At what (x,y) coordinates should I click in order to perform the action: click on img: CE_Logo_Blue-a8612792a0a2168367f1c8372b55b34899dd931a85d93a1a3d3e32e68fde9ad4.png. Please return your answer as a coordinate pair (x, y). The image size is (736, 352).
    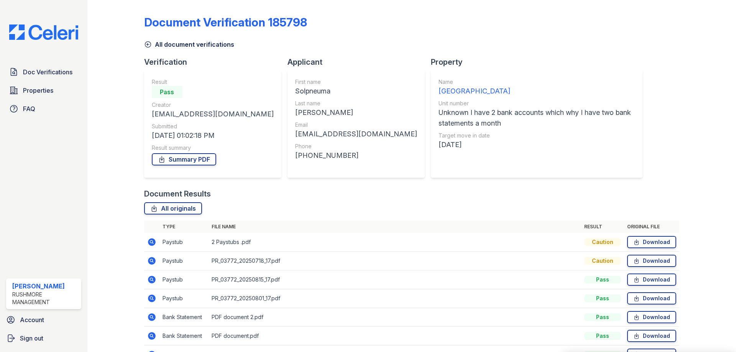
    Looking at the image, I should click on (44, 32).